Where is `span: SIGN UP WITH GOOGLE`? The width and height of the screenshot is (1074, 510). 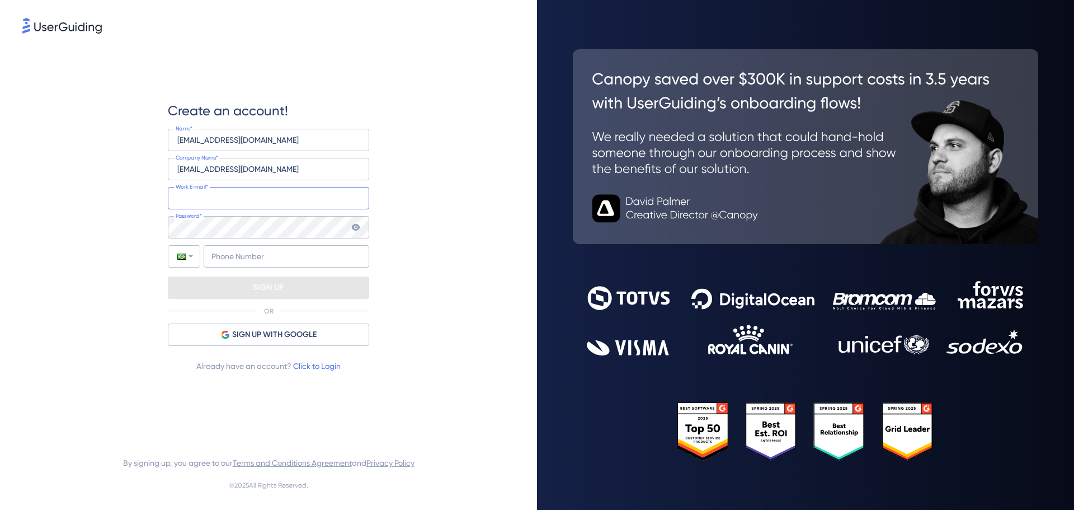
span: SIGN UP WITH GOOGLE is located at coordinates (274, 335).